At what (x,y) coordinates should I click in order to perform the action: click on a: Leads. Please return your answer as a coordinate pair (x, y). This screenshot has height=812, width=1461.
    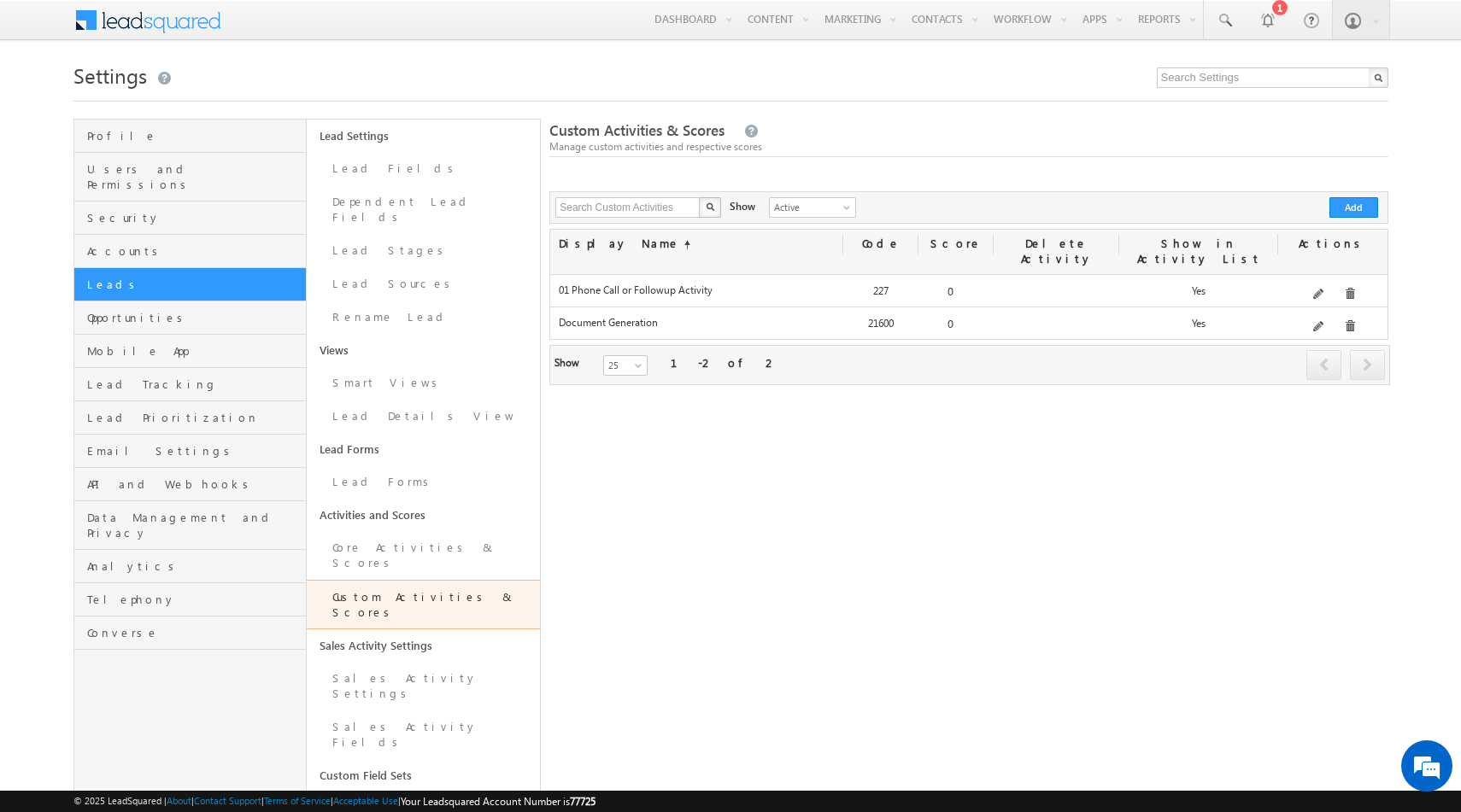
    Looking at the image, I should click on (191, 284).